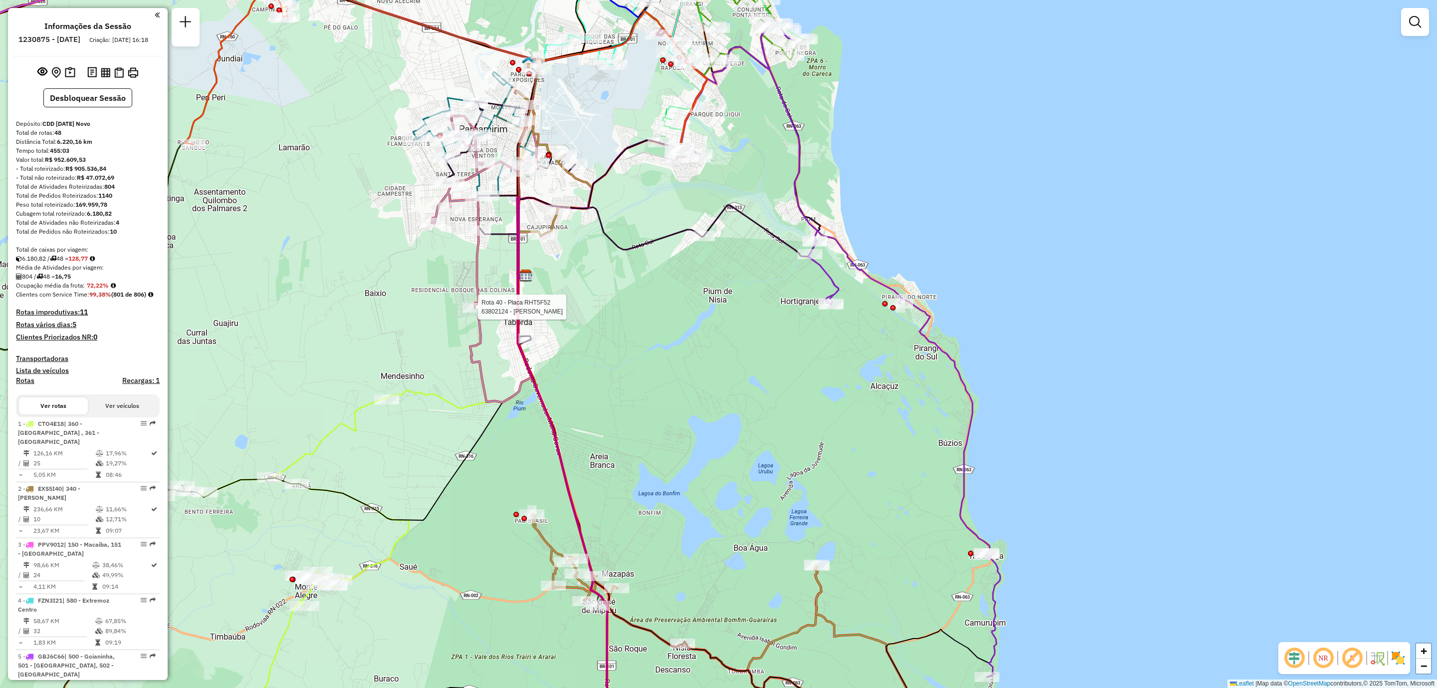  What do you see at coordinates (88, 223) in the screenshot?
I see `div: Total de Atividades não Roteirizadas:` at bounding box center [88, 223].